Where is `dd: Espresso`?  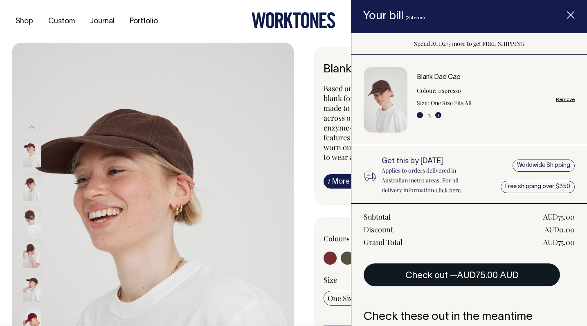 dd: Espresso is located at coordinates (449, 91).